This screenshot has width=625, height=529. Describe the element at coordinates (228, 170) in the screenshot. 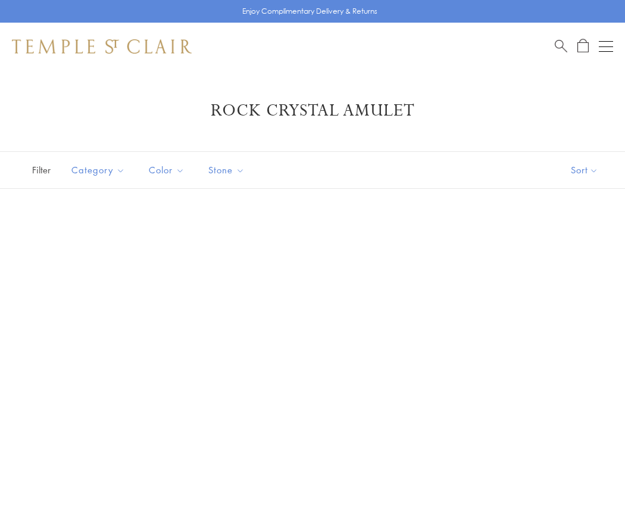

I see `span: Stone` at that location.